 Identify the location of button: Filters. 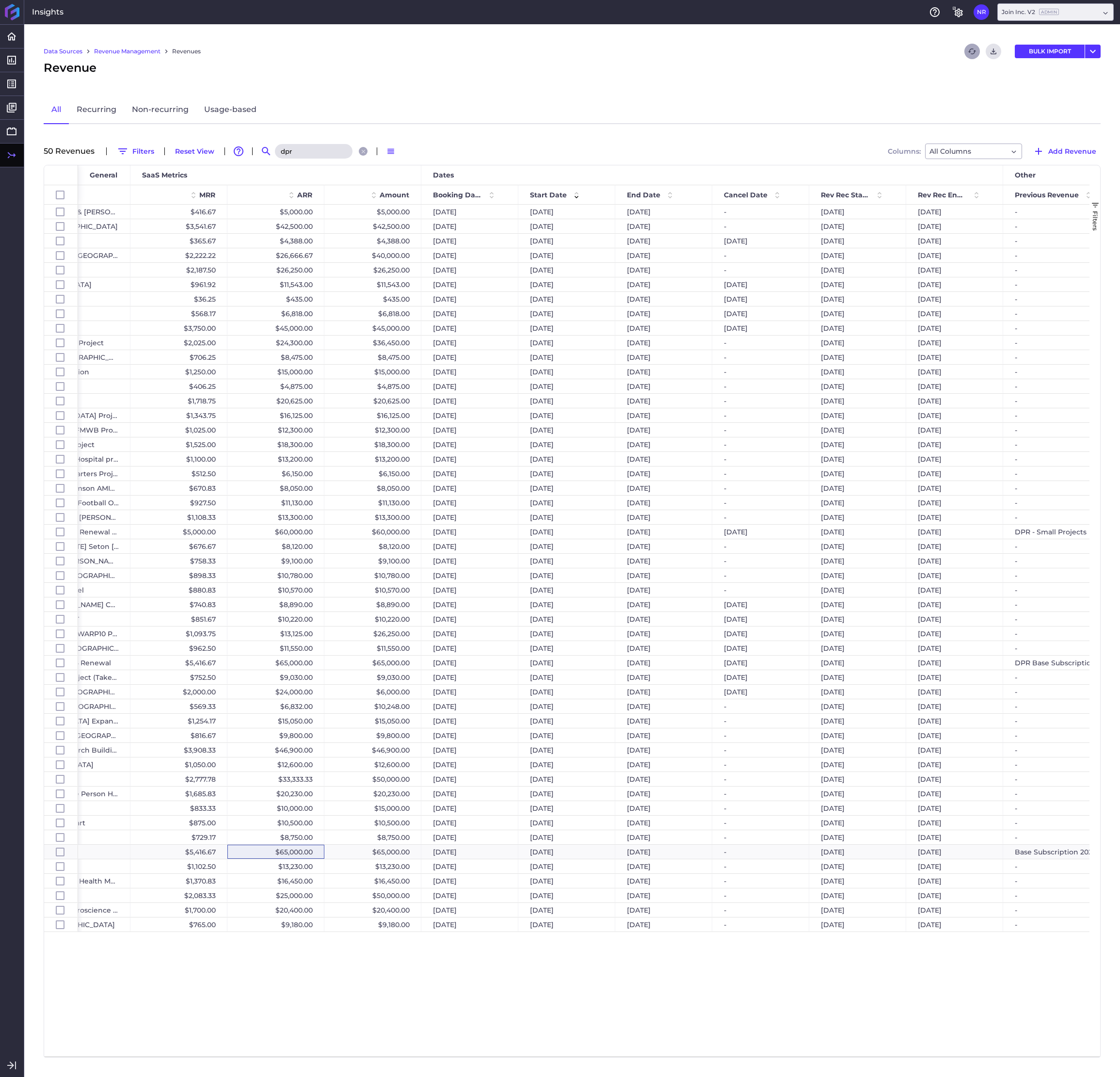
(135, 151).